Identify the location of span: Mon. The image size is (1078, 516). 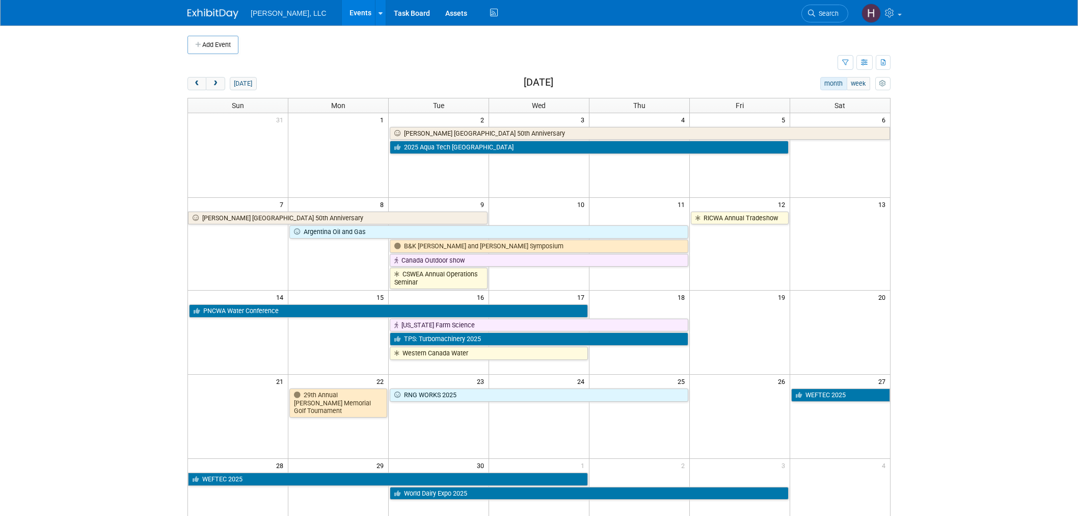
(338, 106).